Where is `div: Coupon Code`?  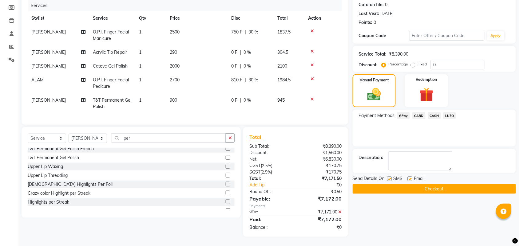
div: Coupon Code is located at coordinates (384, 36).